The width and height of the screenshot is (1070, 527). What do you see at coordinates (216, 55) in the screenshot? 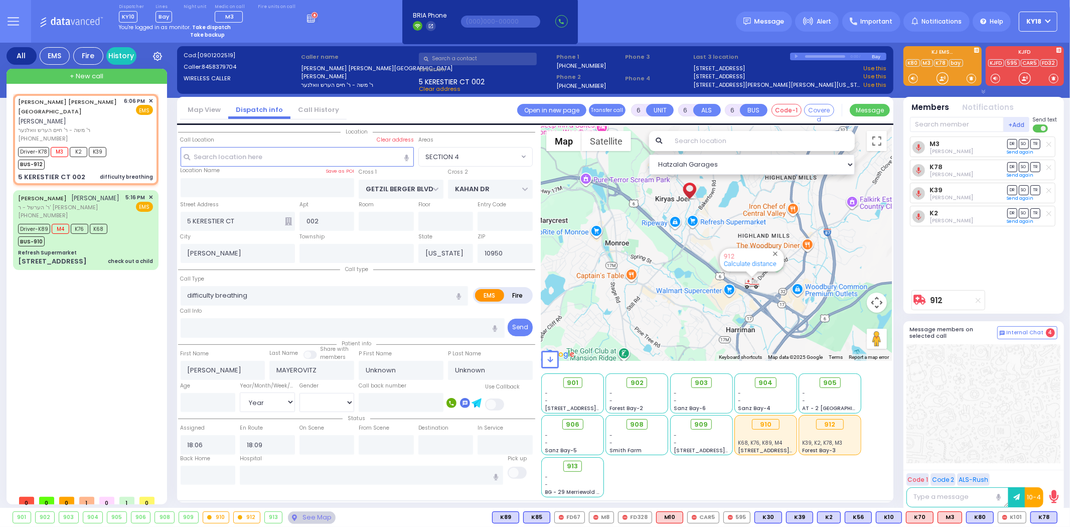
I see `span: [0901202519]` at bounding box center [216, 55].